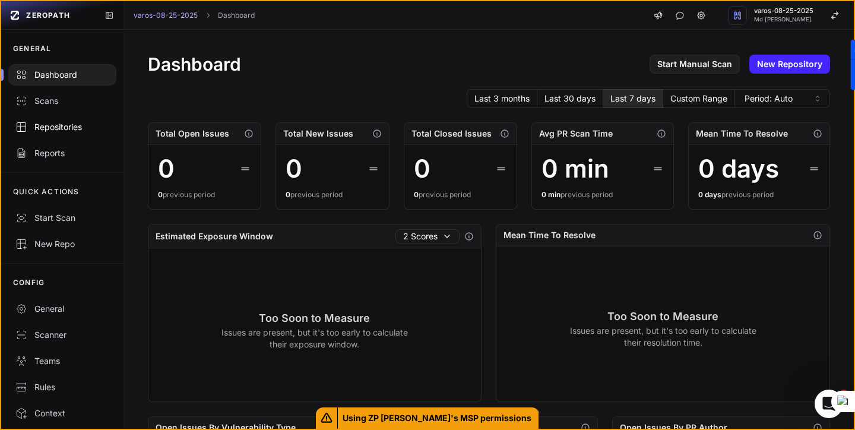 This screenshot has height=430, width=855. What do you see at coordinates (62, 361) in the screenshot?
I see `a: Teams` at bounding box center [62, 361].